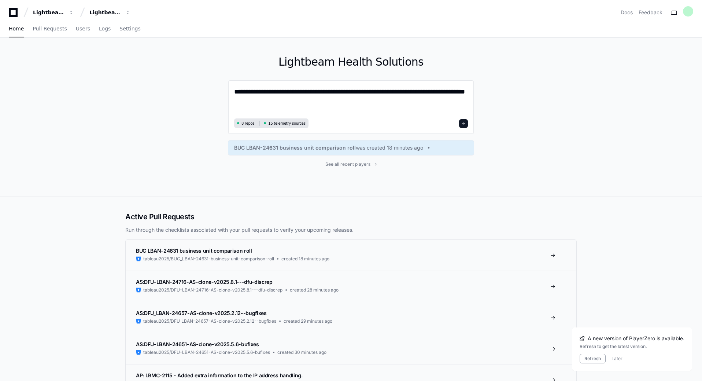 Image resolution: width=702 pixels, height=381 pixels. Describe the element at coordinates (130, 29) in the screenshot. I see `span: Settings` at that location.